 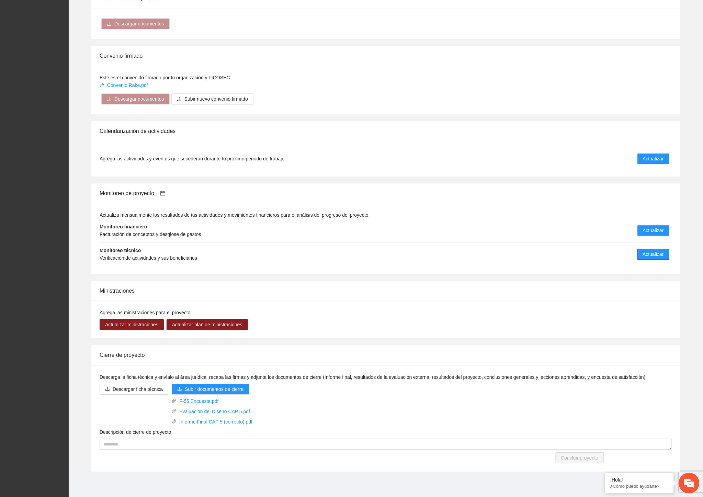 What do you see at coordinates (134, 389) in the screenshot?
I see `button: downloadDescargar ficha técnica` at bounding box center [134, 389].